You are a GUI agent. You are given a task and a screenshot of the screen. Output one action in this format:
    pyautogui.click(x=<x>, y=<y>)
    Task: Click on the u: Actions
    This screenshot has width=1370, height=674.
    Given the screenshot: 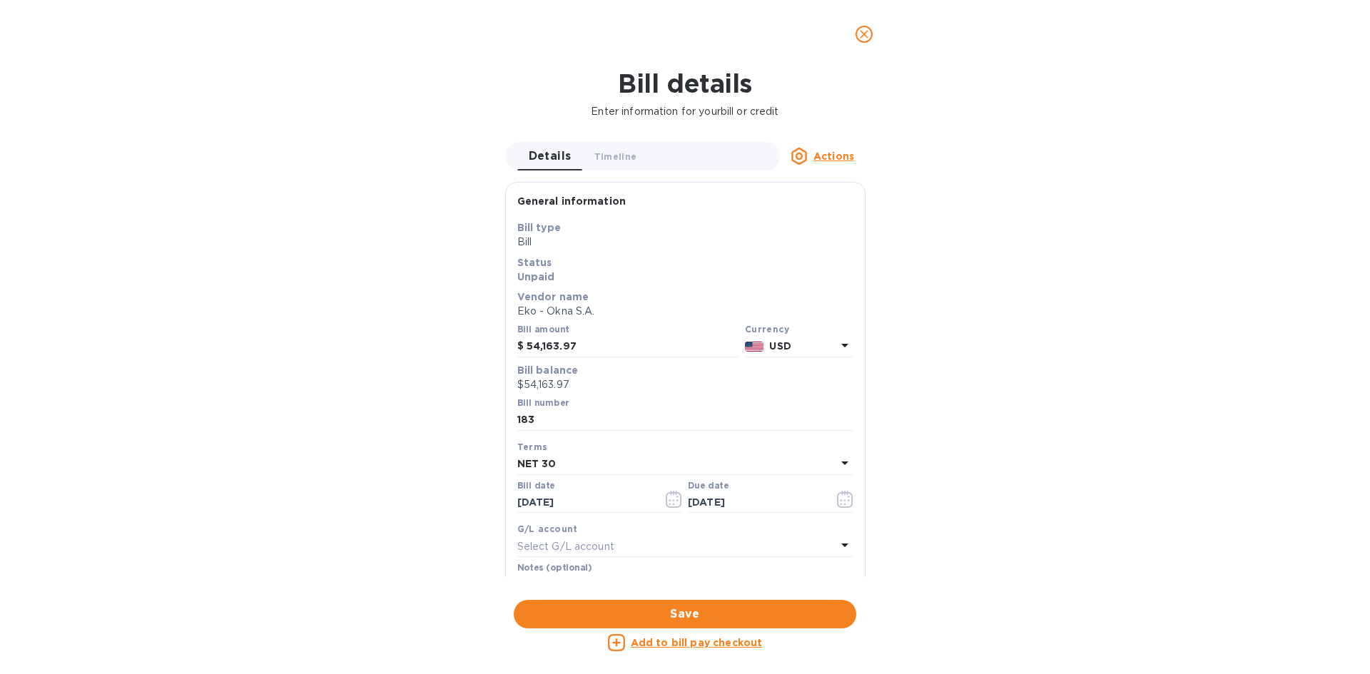 What is the action you would take?
    pyautogui.click(x=833, y=156)
    